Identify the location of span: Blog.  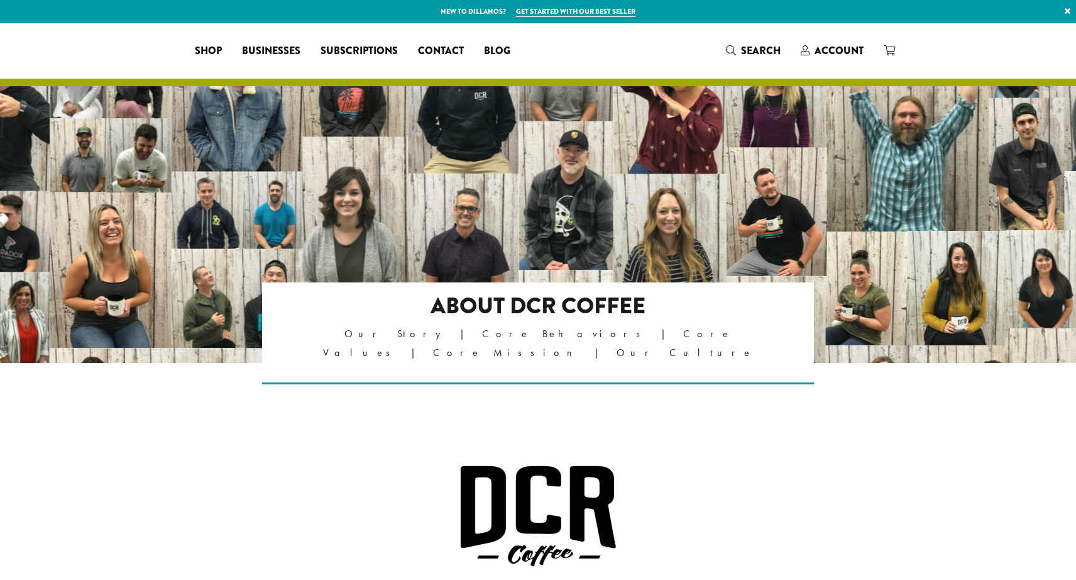
(497, 51).